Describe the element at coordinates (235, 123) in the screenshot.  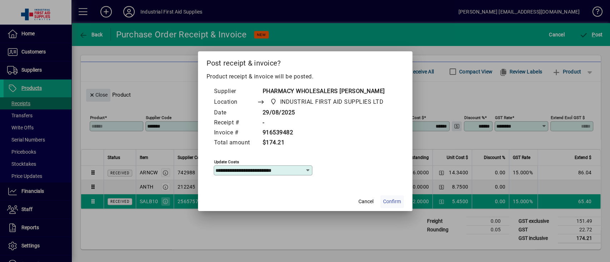
I see `td: Receipt #` at that location.